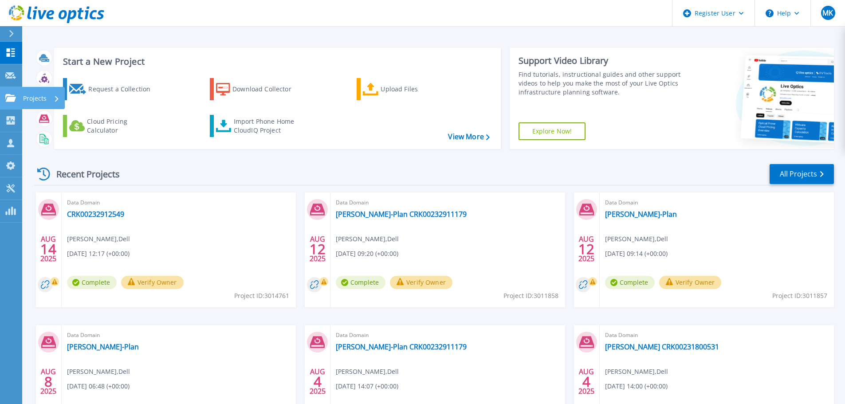 This screenshot has height=404, width=845. I want to click on a: Upload Files, so click(406, 89).